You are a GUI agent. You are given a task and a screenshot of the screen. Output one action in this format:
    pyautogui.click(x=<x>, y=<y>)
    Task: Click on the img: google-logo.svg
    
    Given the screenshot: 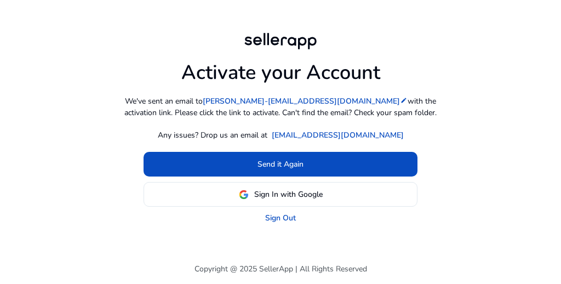 What is the action you would take?
    pyautogui.click(x=244, y=195)
    